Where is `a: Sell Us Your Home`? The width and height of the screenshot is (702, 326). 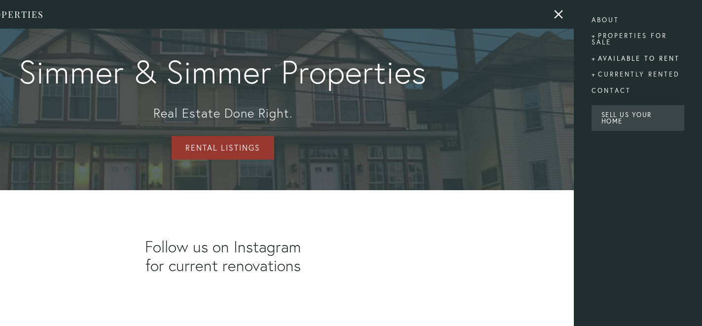
a: Sell Us Your Home is located at coordinates (638, 118).